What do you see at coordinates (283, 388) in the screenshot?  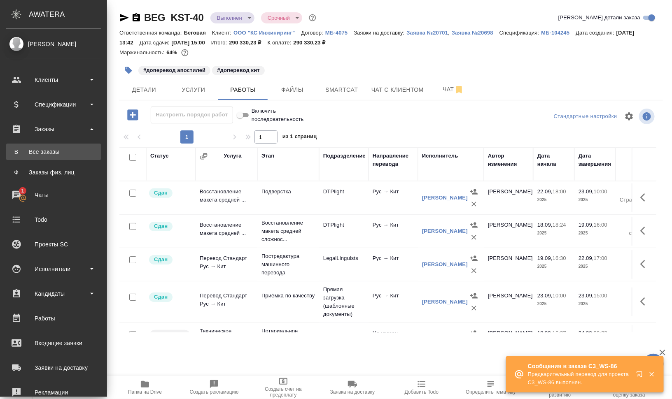 I see `button: Создать счет на предоплату` at bounding box center [283, 388].